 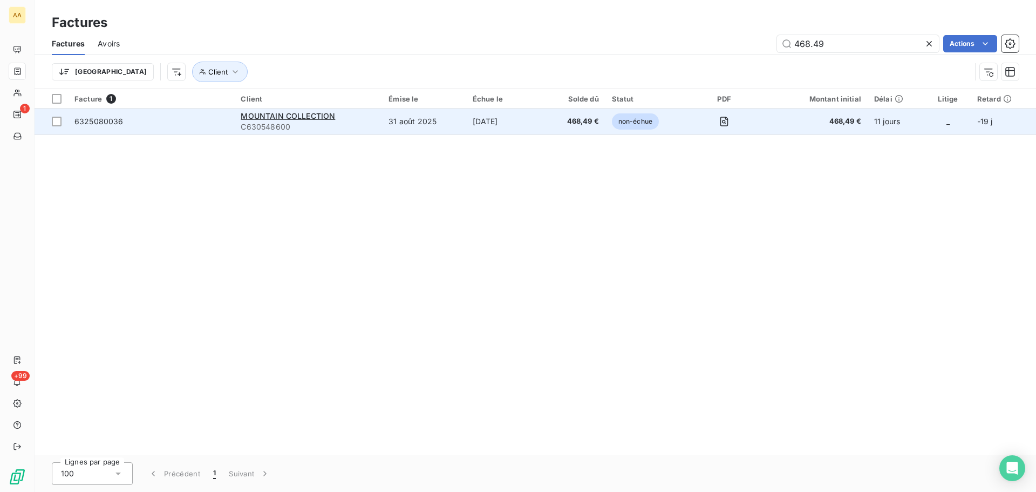 What do you see at coordinates (635, 121) in the screenshot?
I see `span: non-échue` at bounding box center [635, 121].